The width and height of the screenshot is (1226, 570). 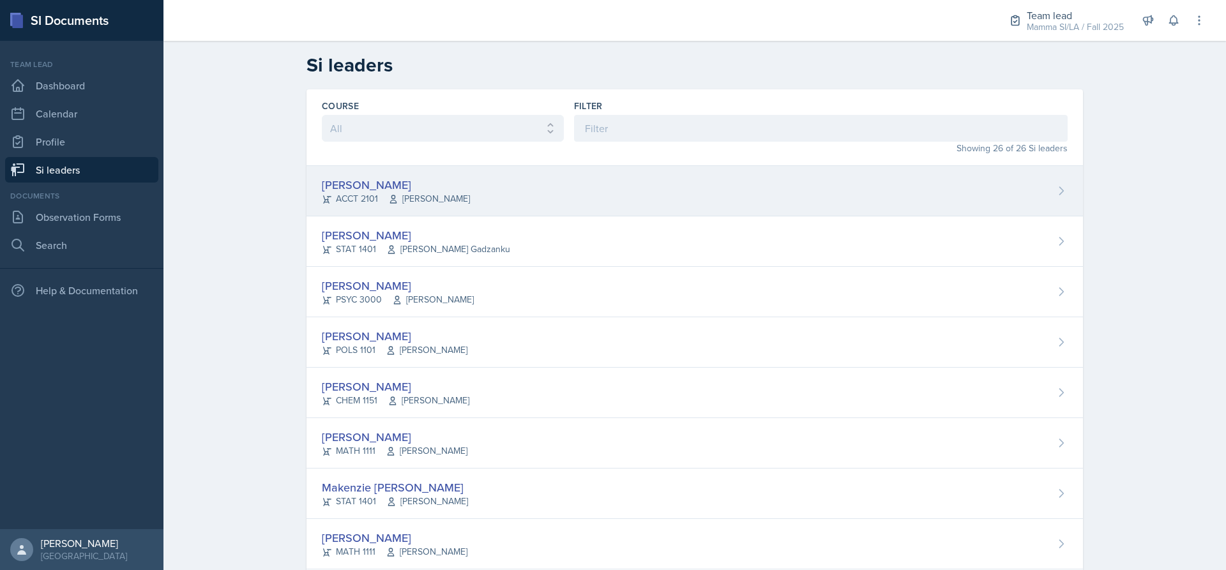 I want to click on input: Filter, so click(x=821, y=128).